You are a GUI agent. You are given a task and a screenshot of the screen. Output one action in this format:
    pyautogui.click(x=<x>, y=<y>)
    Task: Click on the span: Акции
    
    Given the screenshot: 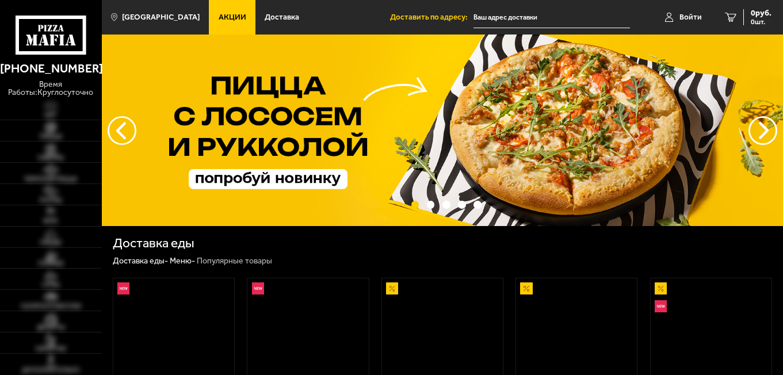 What is the action you would take?
    pyautogui.click(x=232, y=17)
    